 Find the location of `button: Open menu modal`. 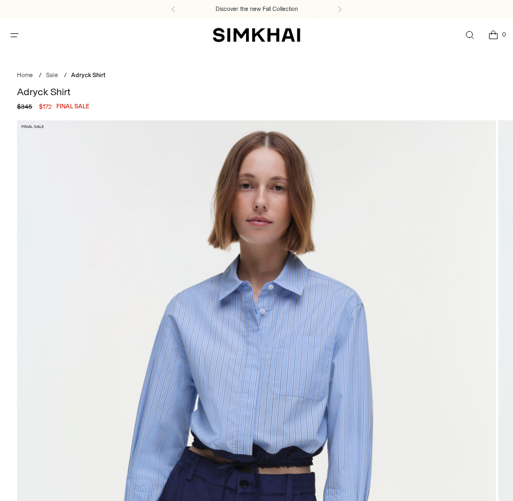

button: Open menu modal is located at coordinates (14, 35).